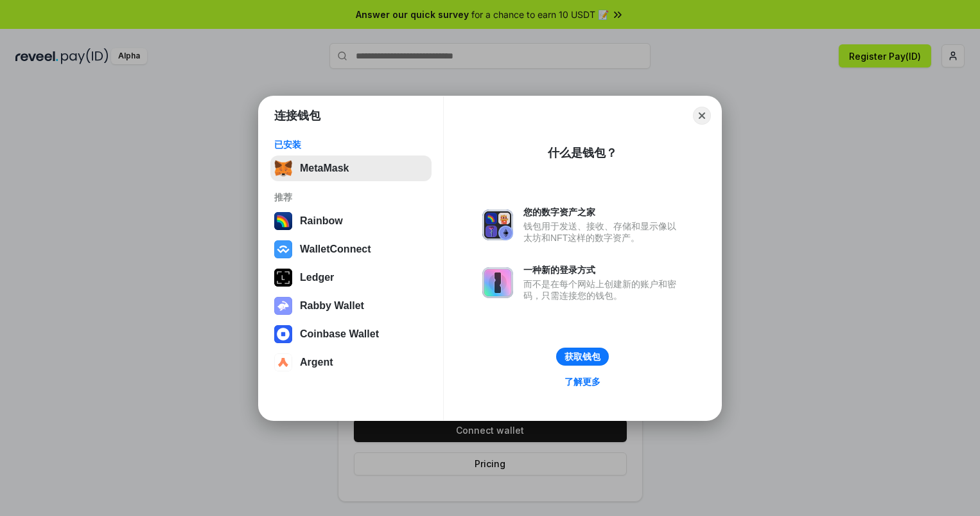  I want to click on div: 一种新的登录方式, so click(603, 270).